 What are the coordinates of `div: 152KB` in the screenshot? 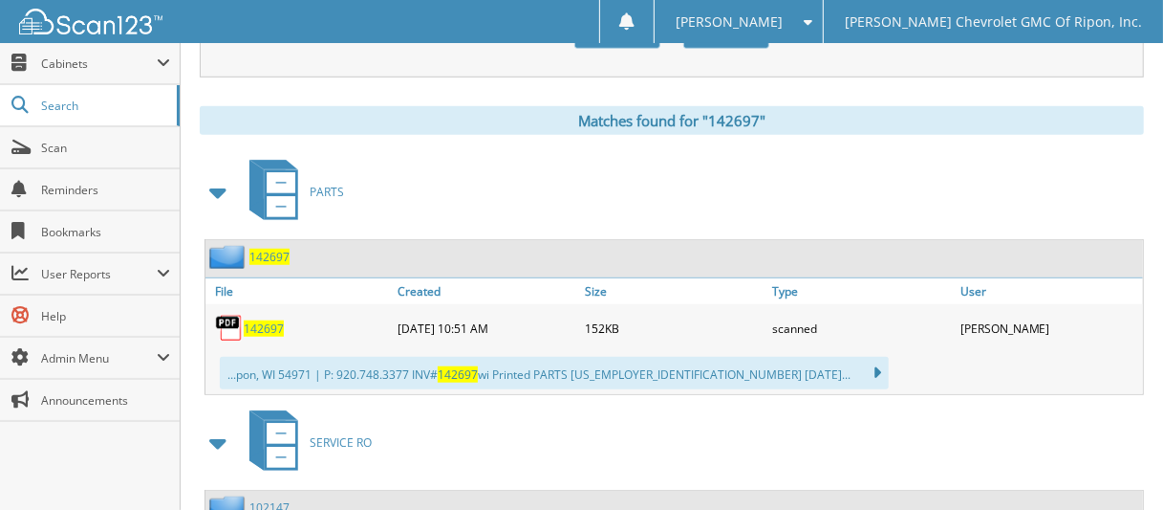 It's located at (674, 328).